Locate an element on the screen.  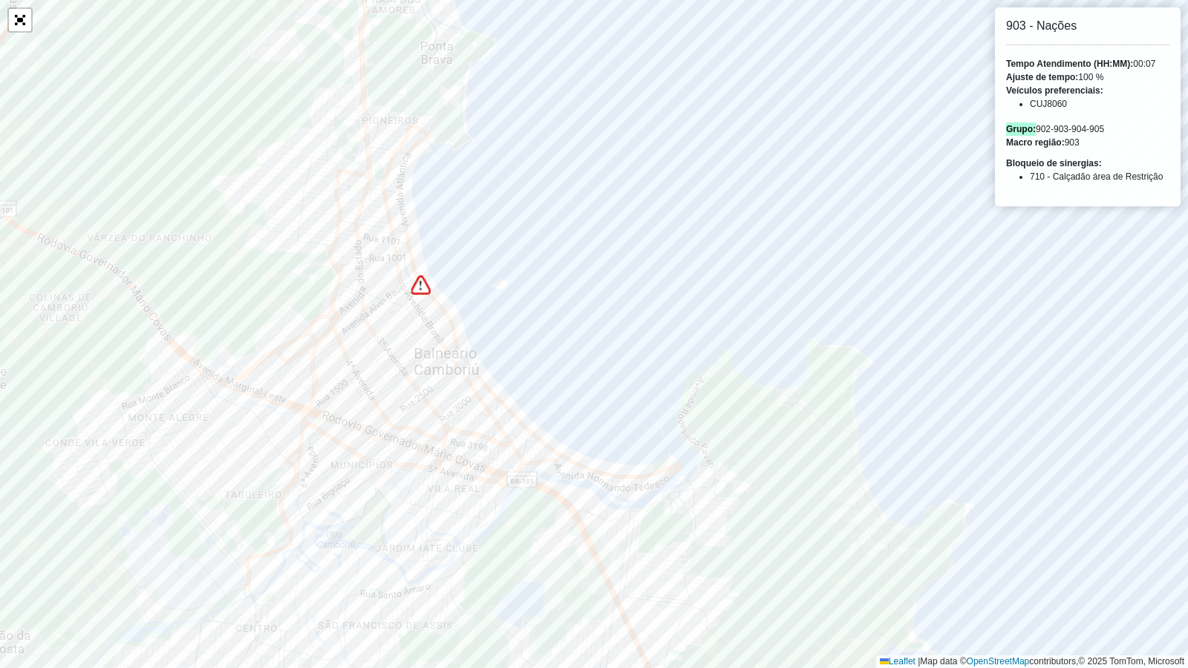
strong: Macro região: is located at coordinates (1035, 143).